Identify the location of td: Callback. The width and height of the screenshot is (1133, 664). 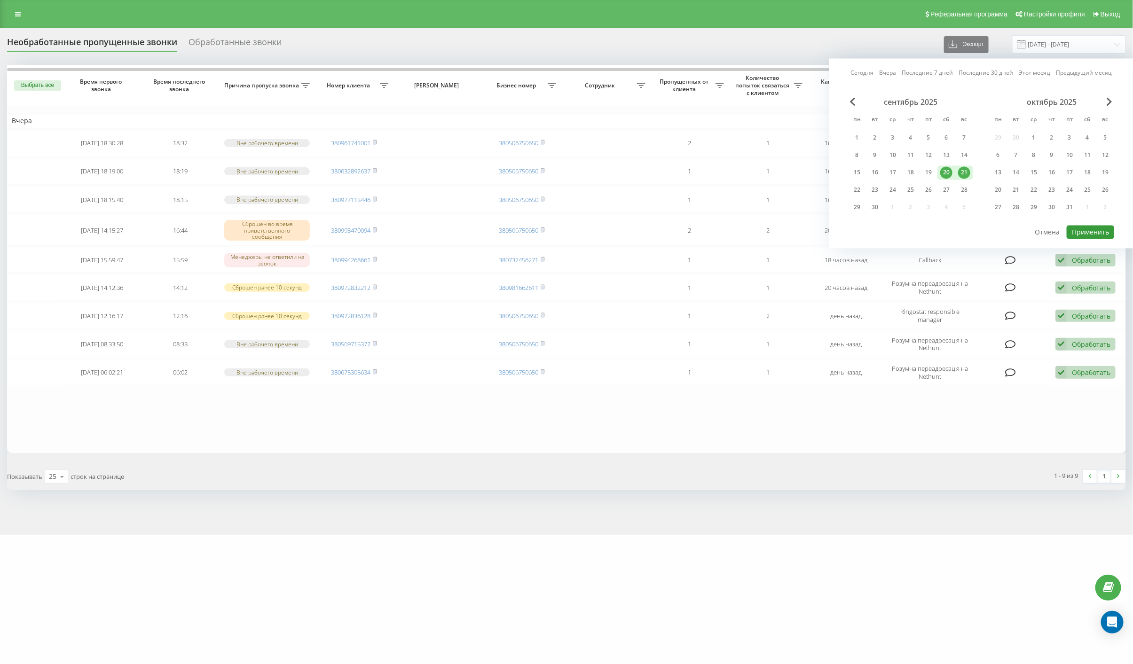
(930, 260).